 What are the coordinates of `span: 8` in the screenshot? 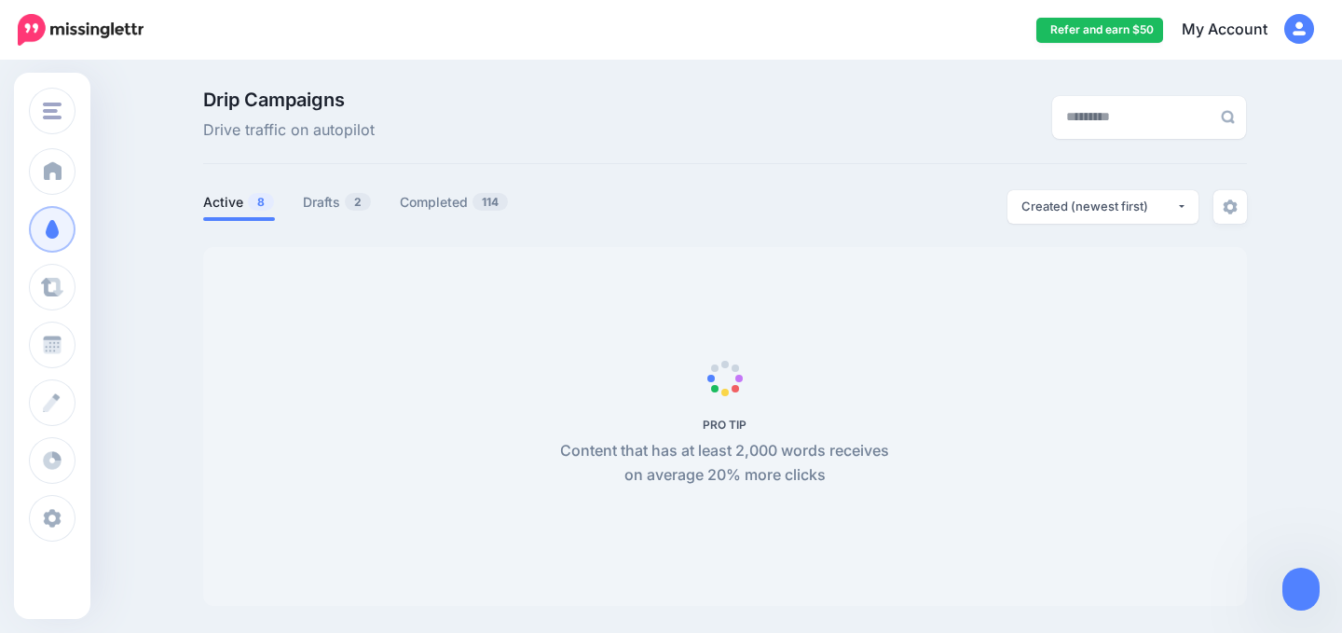 It's located at (261, 201).